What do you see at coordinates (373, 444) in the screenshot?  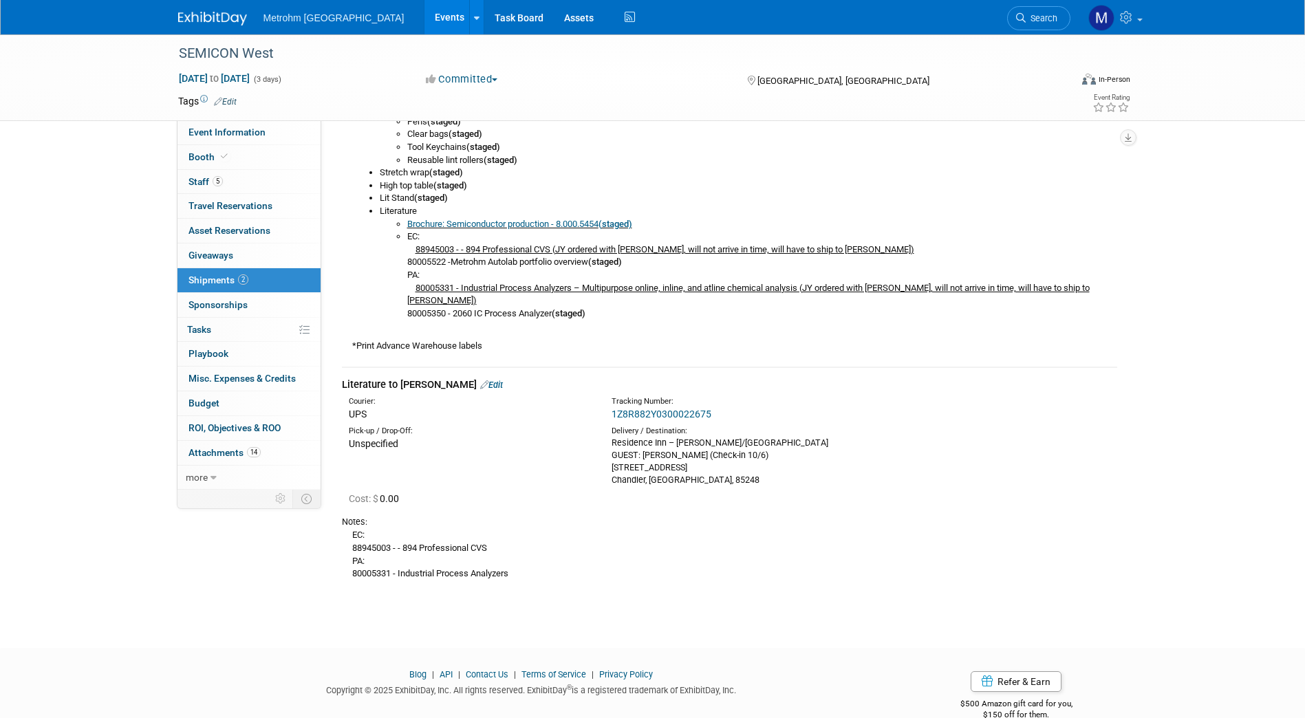 I see `span: Unspecified` at bounding box center [373, 444].